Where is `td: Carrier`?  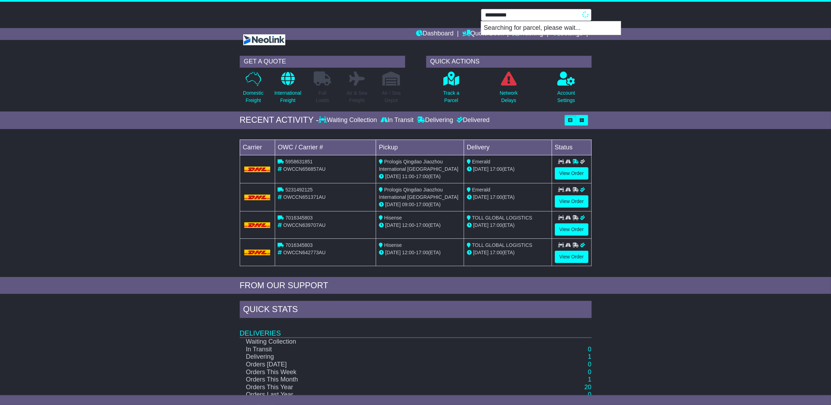 td: Carrier is located at coordinates (257, 147).